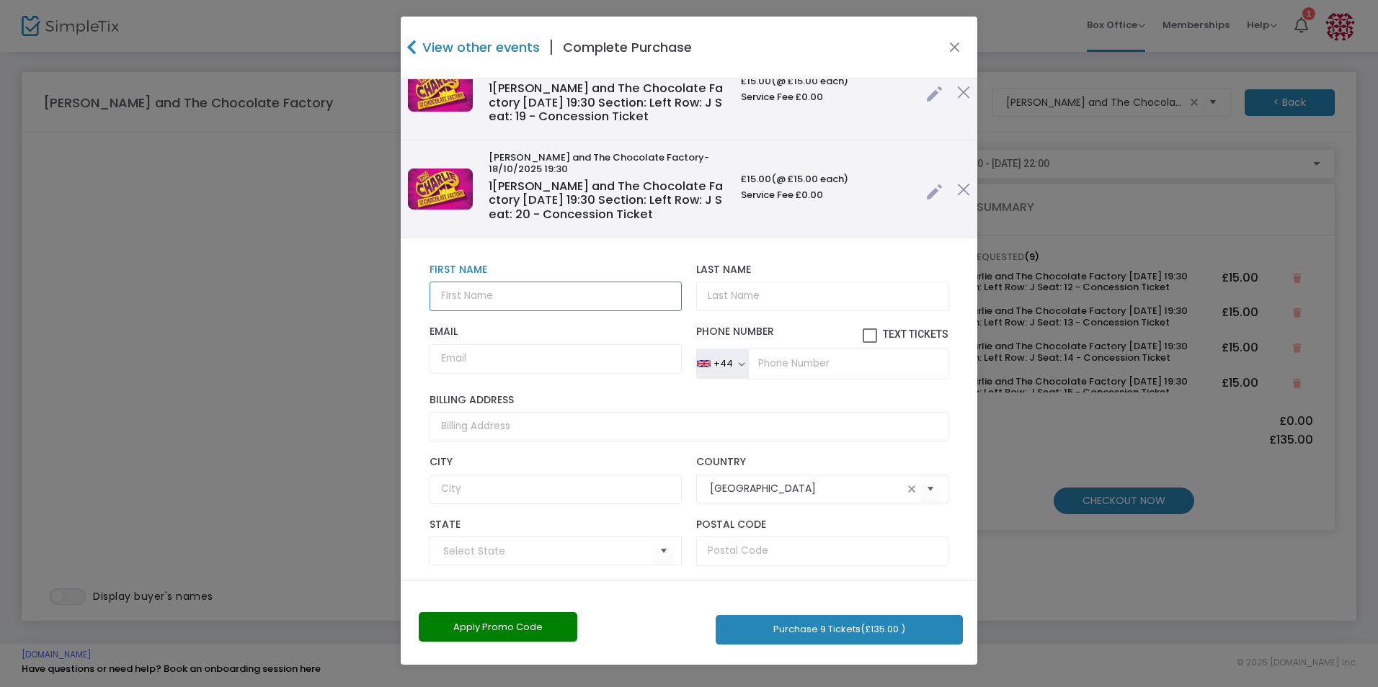  What do you see at coordinates (806, 489) in the screenshot?
I see `input: Select Country` at bounding box center [806, 489].